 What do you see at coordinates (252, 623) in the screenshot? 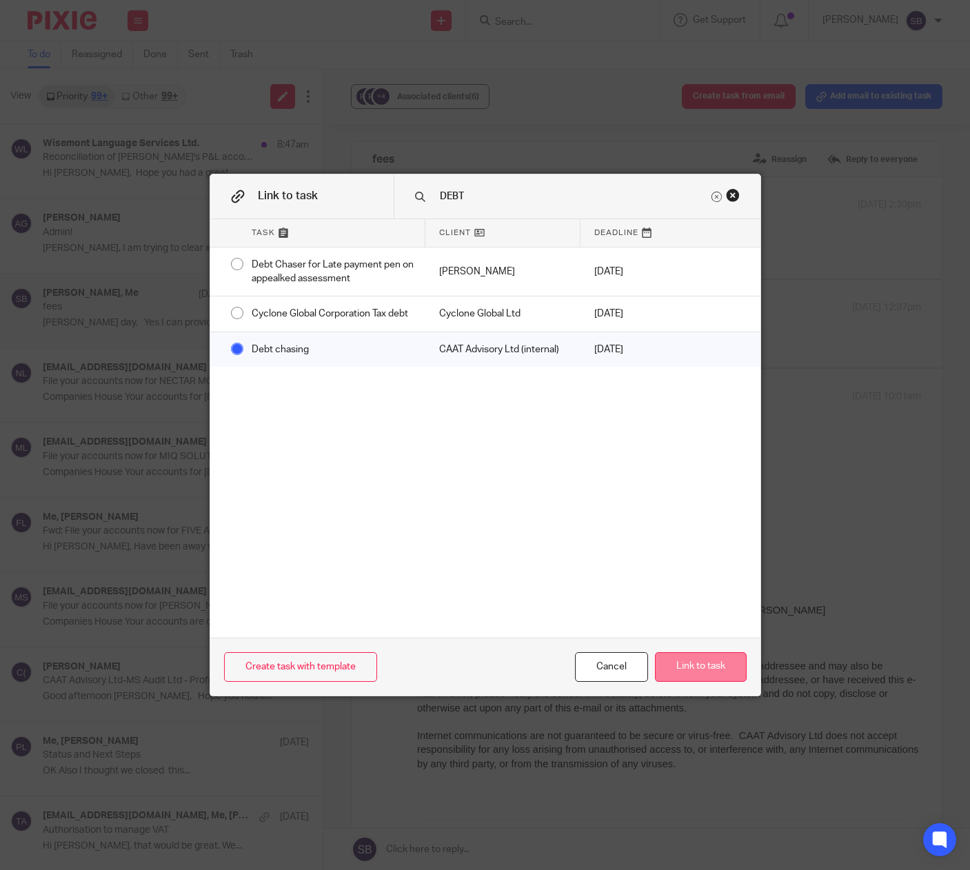
I see `div: Best Regards` at bounding box center [252, 623].